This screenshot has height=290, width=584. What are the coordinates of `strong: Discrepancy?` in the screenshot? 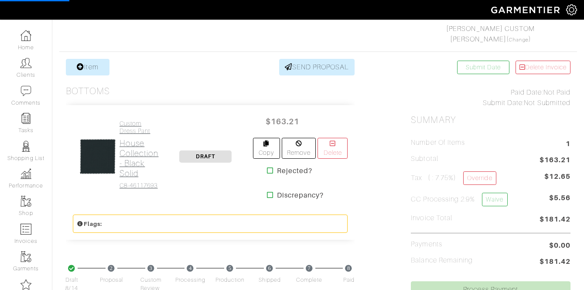 It's located at (300, 195).